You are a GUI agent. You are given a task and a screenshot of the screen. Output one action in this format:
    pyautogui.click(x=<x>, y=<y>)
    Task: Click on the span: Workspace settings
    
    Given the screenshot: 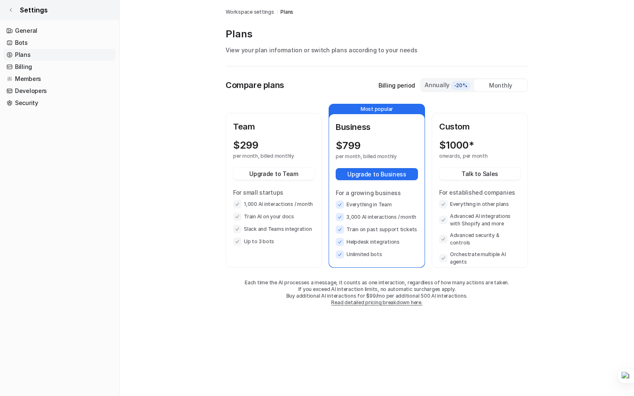 What is the action you would take?
    pyautogui.click(x=250, y=12)
    